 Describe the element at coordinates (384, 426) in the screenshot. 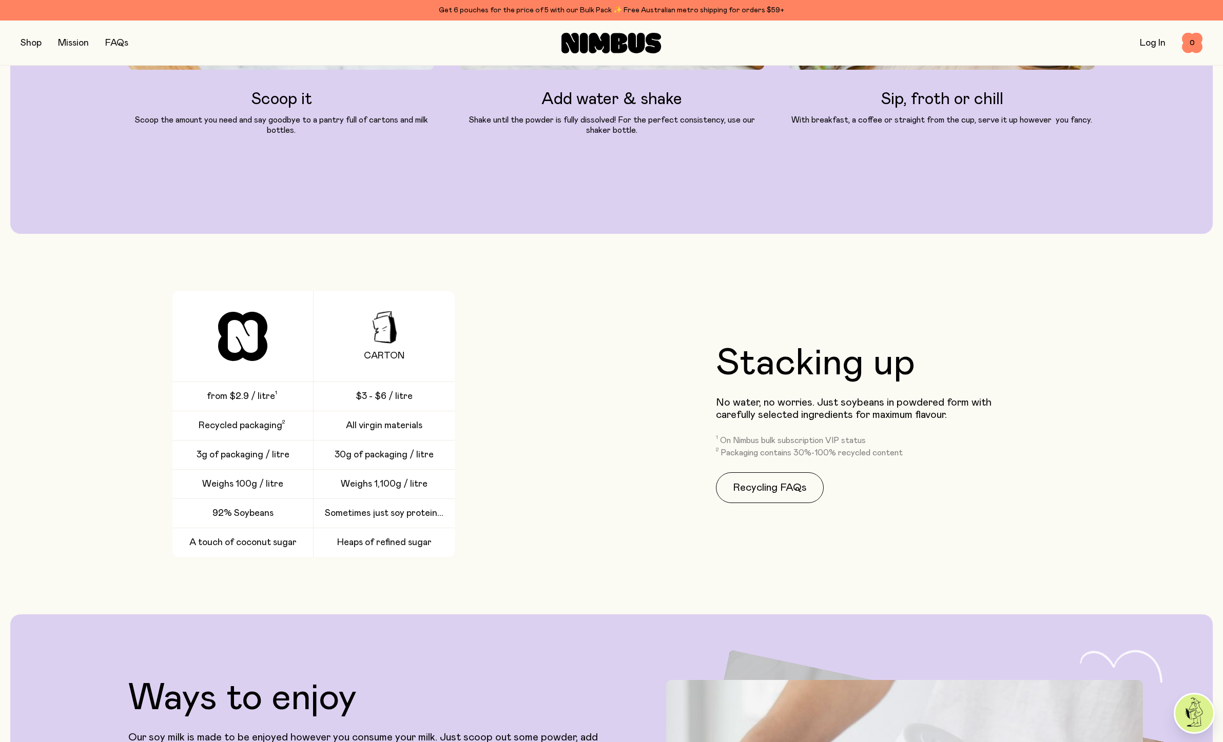

I see `span: All virgin materials` at that location.